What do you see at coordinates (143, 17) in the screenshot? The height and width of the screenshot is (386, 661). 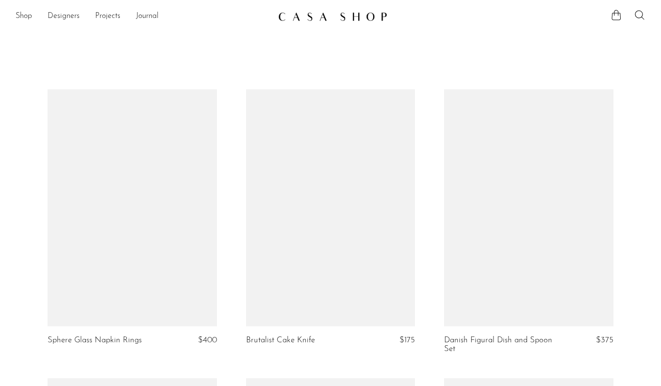 I see `ul: NEW HEADER MENU` at bounding box center [143, 17].